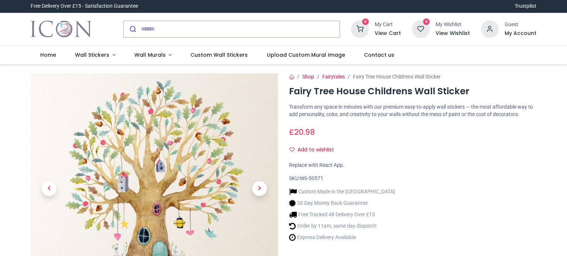  Describe the element at coordinates (387, 34) in the screenshot. I see `h6: View Cart` at that location.